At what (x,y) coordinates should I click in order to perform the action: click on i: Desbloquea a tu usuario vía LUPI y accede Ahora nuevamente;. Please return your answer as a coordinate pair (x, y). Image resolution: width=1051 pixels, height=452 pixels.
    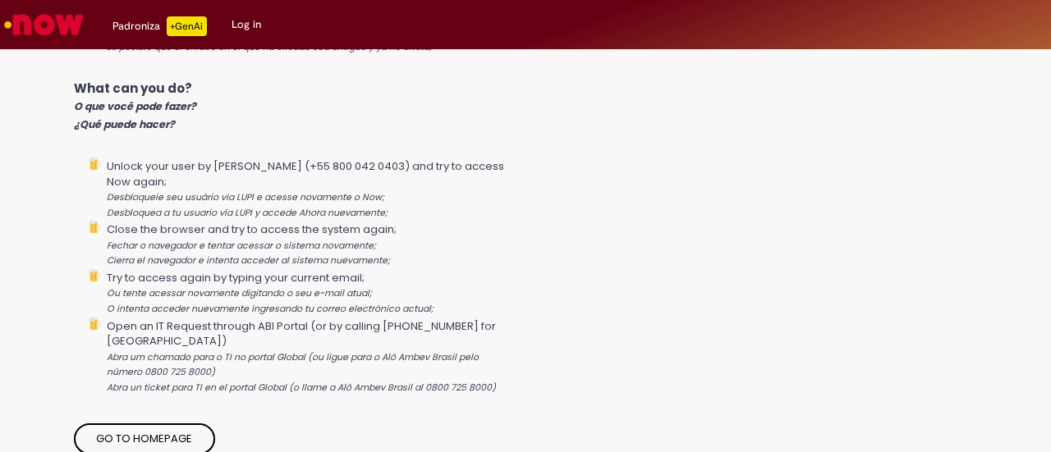
    Looking at the image, I should click on (247, 213).